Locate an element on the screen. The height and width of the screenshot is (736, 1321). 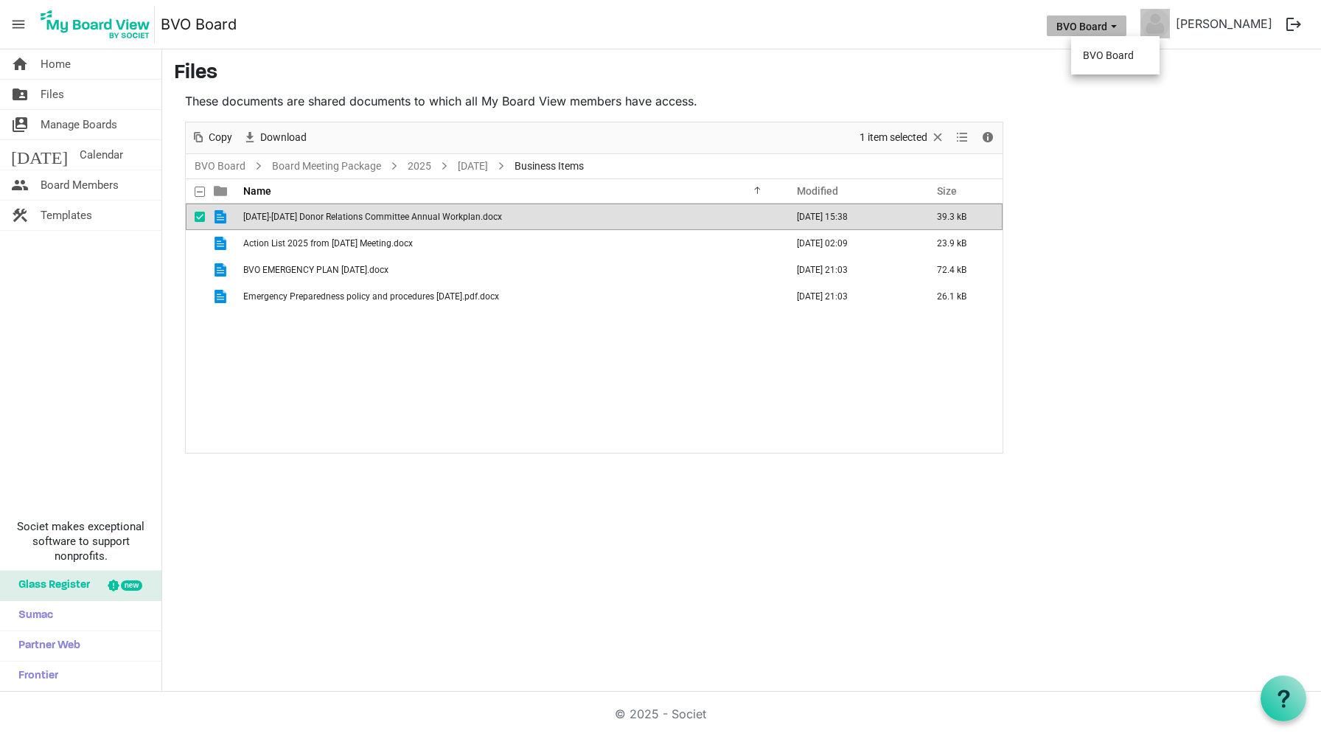
td: Emergency Preparedness policy and procedures August 25, 2025.pdf.docx is template cell column hea... is located at coordinates (510, 296).